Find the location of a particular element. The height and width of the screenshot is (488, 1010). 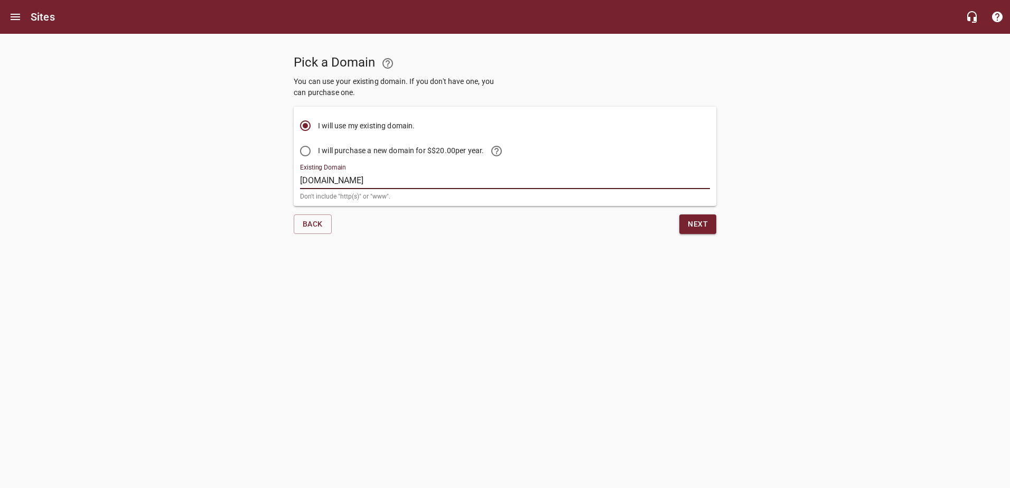

p: You can use your existing domain. If you don't have one, you can purchase one. is located at coordinates (397, 87).